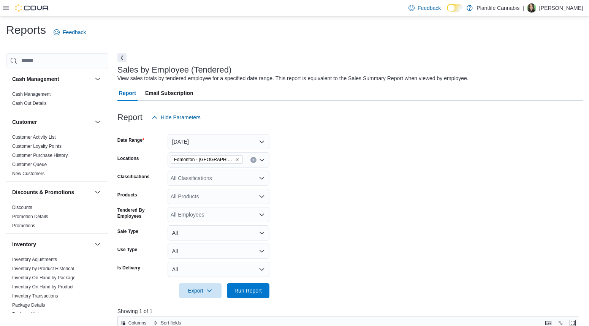 This screenshot has height=326, width=589. I want to click on span: Customer Activity List, so click(34, 137).